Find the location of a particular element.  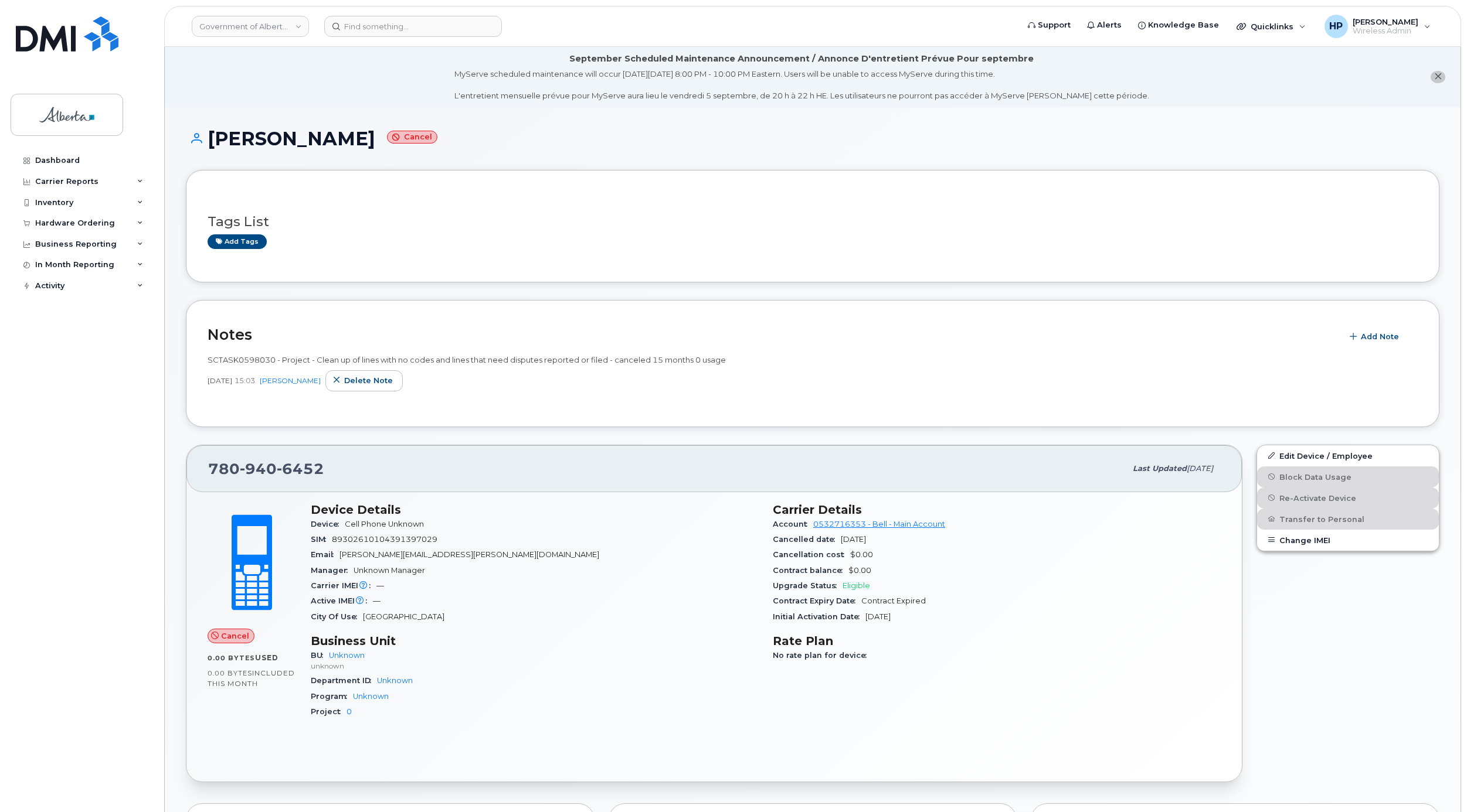

span: Device is located at coordinates (327, 524).